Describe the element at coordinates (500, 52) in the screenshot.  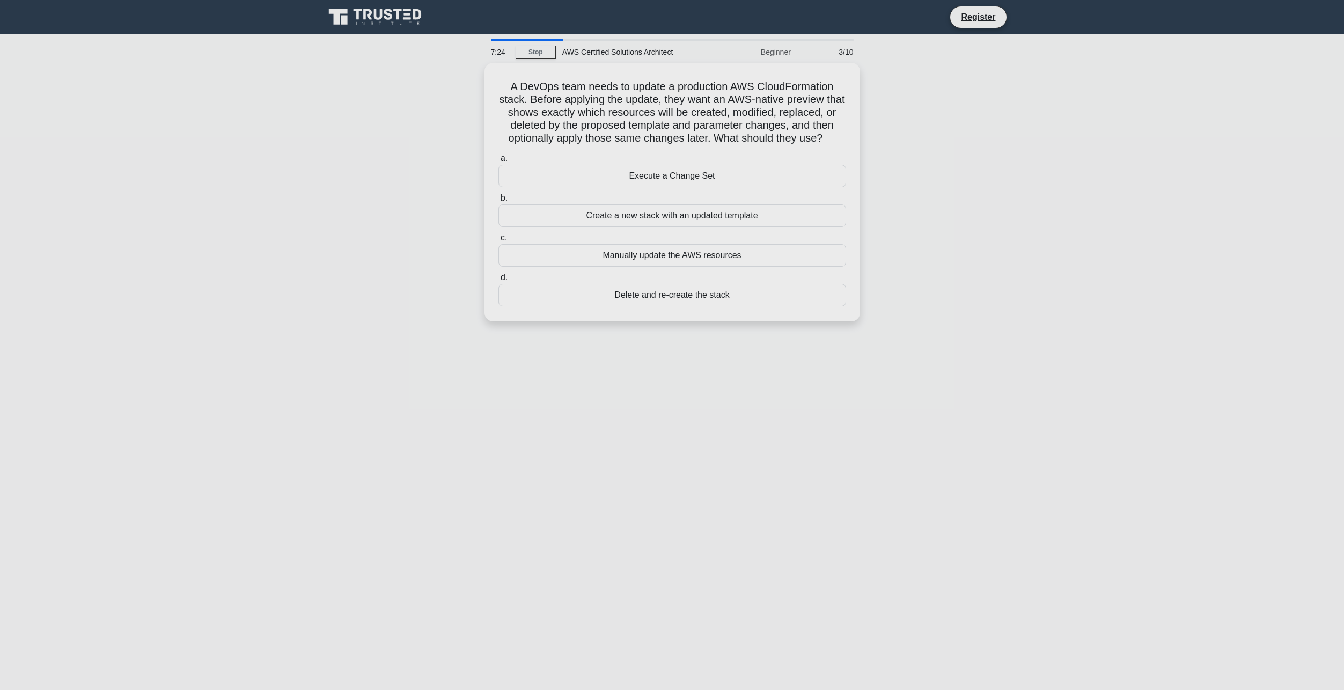
I see `div: 7:24` at that location.